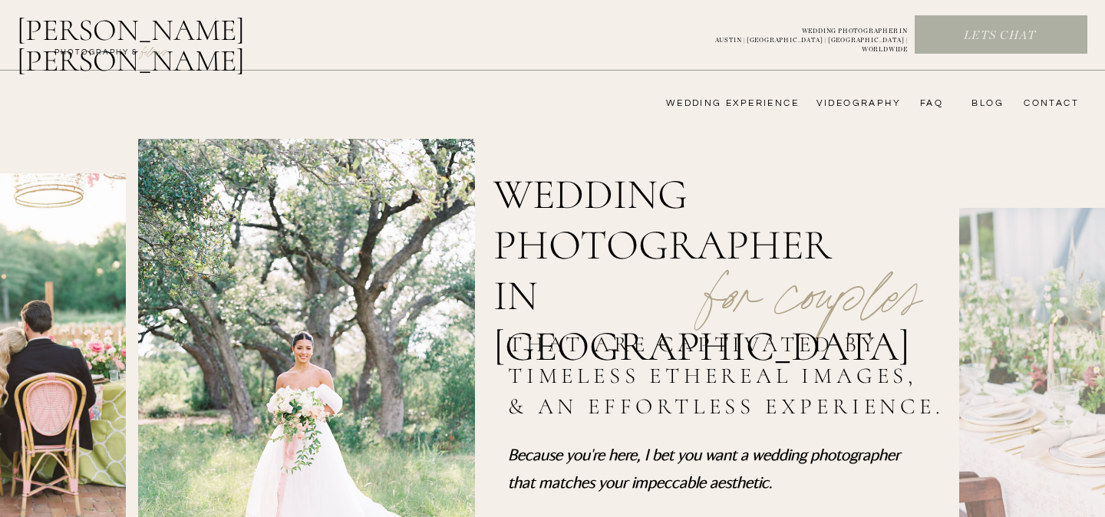 This screenshot has width=1105, height=517. I want to click on h2: FILMs, so click(154, 51).